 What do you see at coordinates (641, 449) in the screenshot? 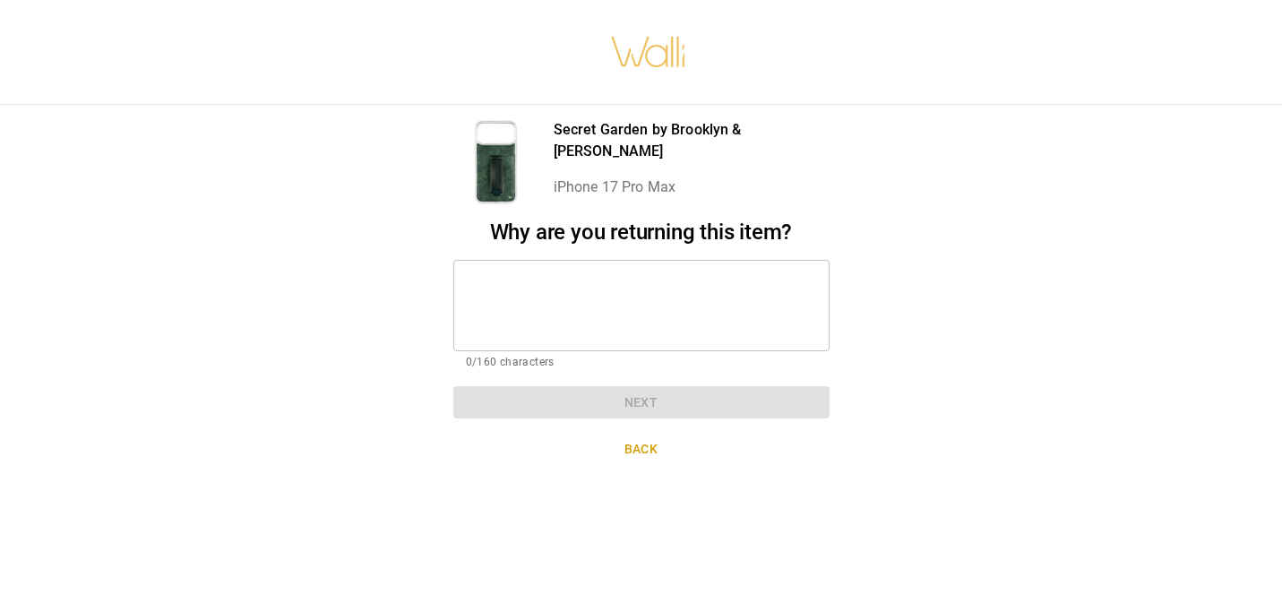
I see `button: Back` at bounding box center [641, 449].